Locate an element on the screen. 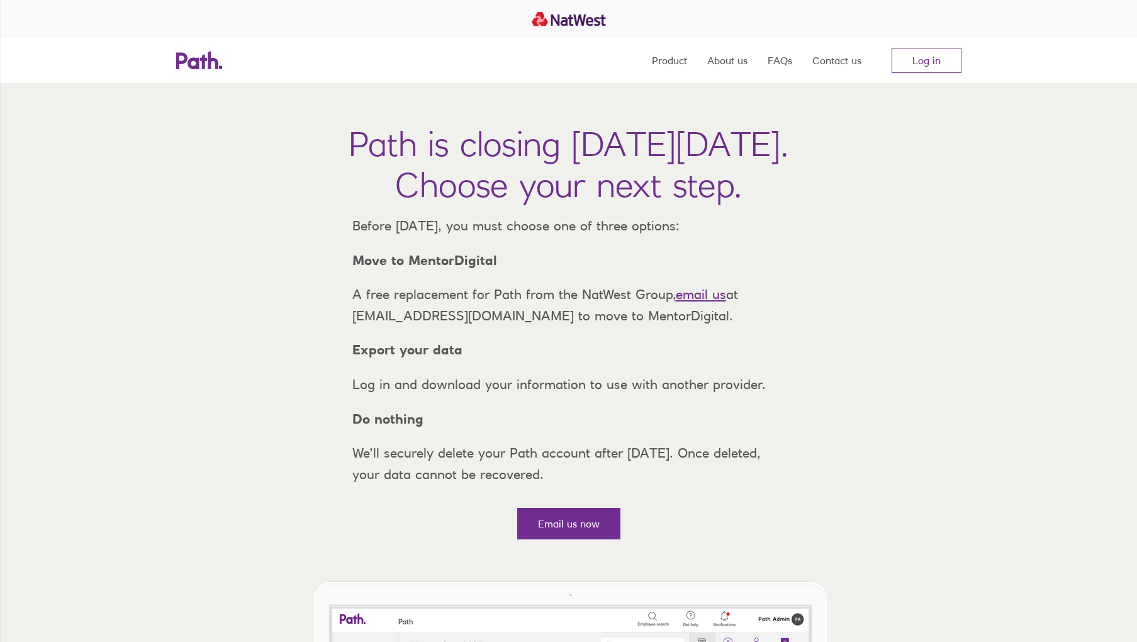 This screenshot has height=642, width=1137. a: Email us now is located at coordinates (569, 524).